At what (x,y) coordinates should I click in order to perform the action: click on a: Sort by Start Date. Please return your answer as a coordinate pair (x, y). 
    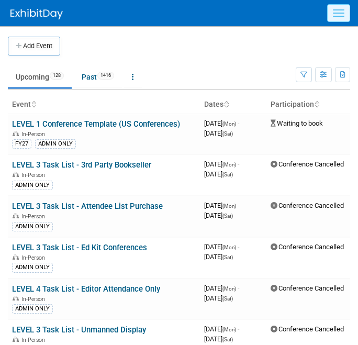
    Looking at the image, I should click on (226, 104).